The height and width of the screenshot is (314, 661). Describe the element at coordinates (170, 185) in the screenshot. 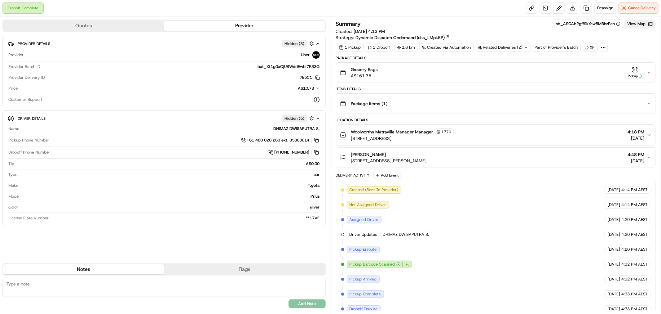

I see `div: Toyota` at that location.